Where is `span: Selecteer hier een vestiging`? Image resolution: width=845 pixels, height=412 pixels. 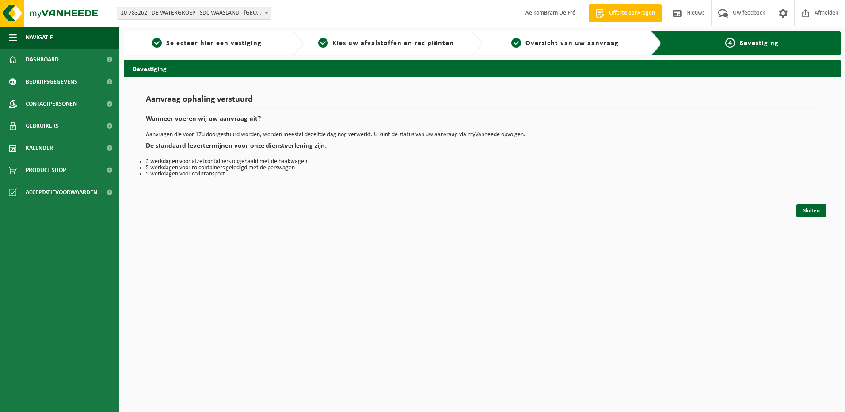 span: Selecteer hier een vestiging is located at coordinates (214, 43).